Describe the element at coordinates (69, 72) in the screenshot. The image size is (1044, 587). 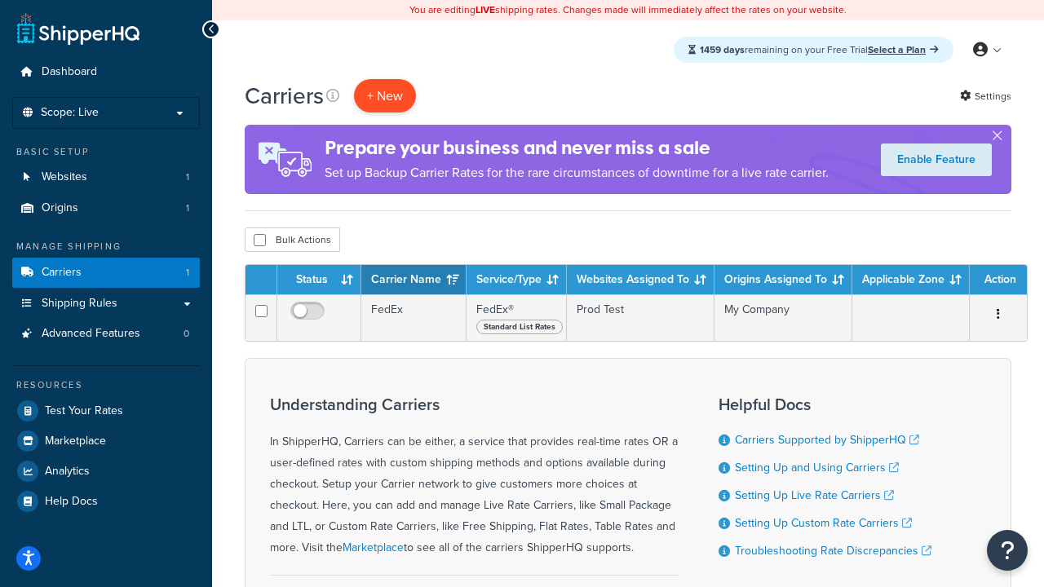
I see `span: Dashboard` at that location.